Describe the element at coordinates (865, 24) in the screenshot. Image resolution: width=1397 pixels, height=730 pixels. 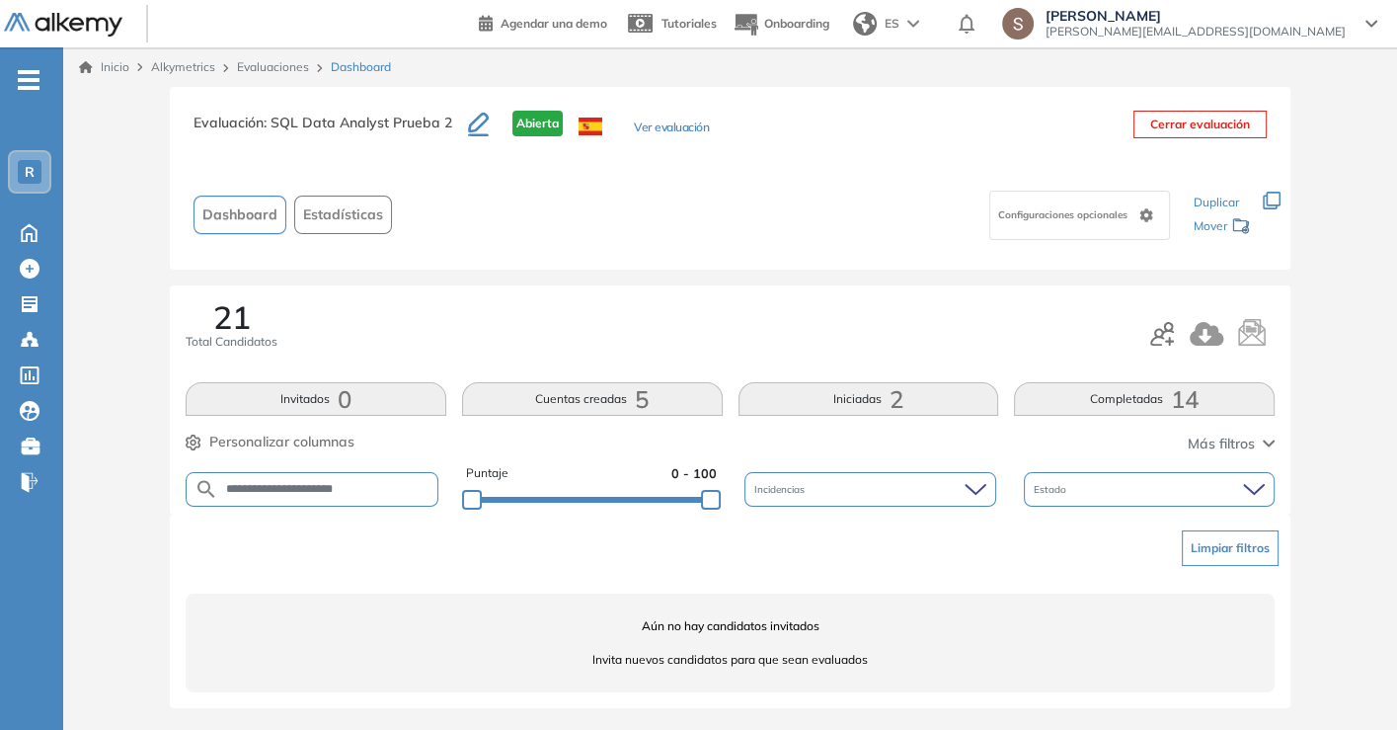
I see `img: world` at that location.